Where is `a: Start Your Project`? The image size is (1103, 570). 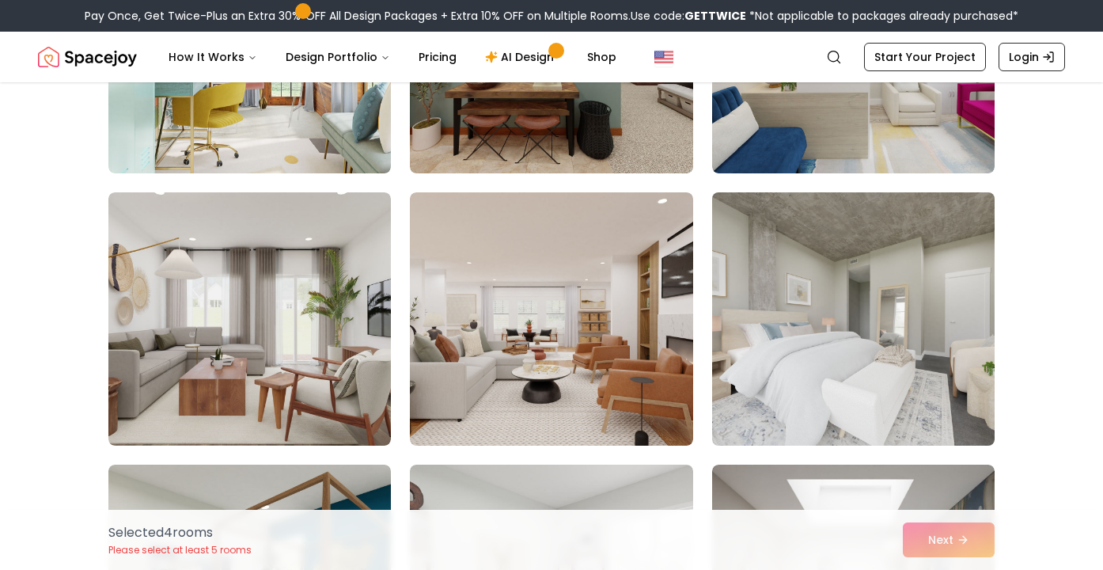
a: Start Your Project is located at coordinates (925, 57).